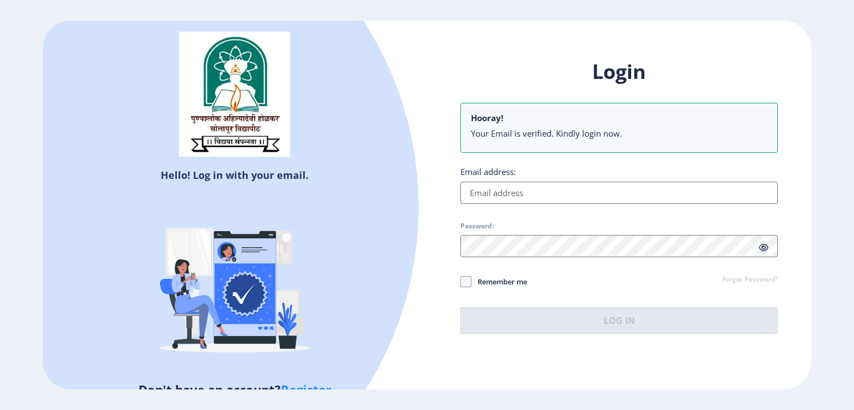 This screenshot has width=854, height=410. Describe the element at coordinates (487, 118) in the screenshot. I see `b: Hooray!` at that location.